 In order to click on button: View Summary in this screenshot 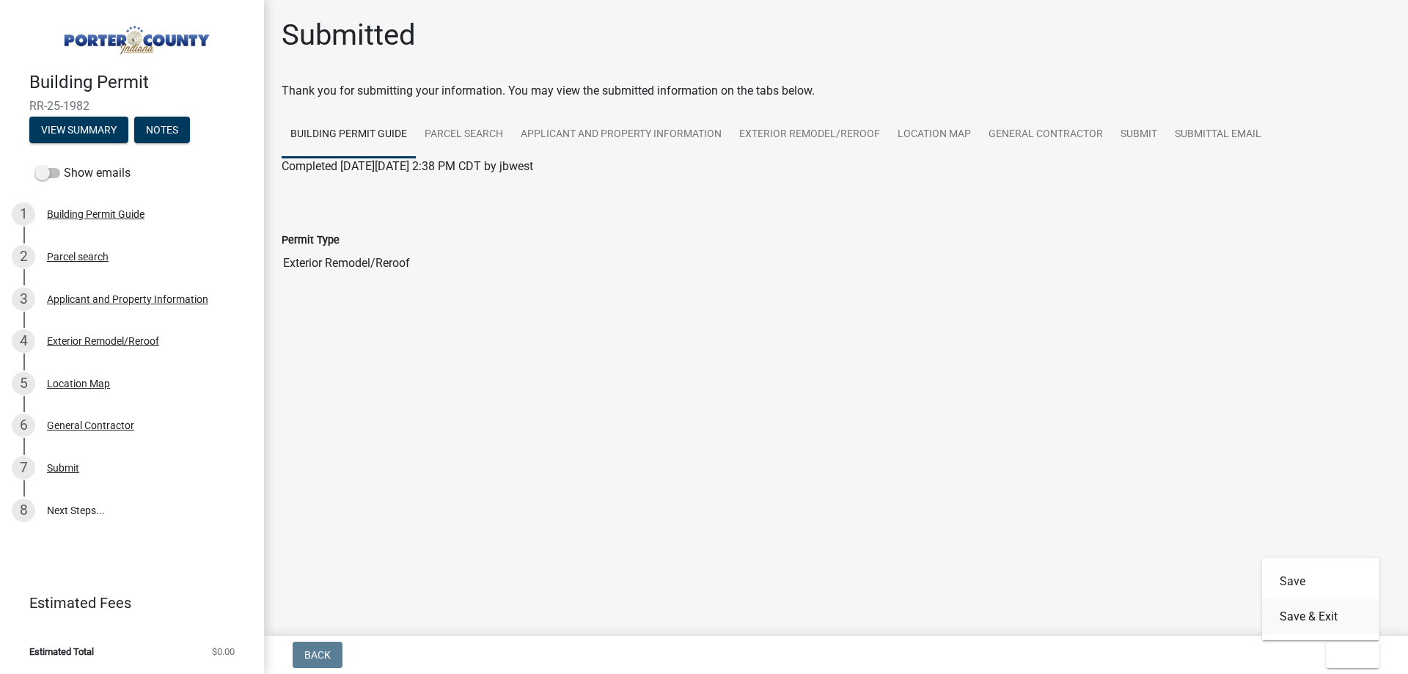, I will do `click(78, 130)`.